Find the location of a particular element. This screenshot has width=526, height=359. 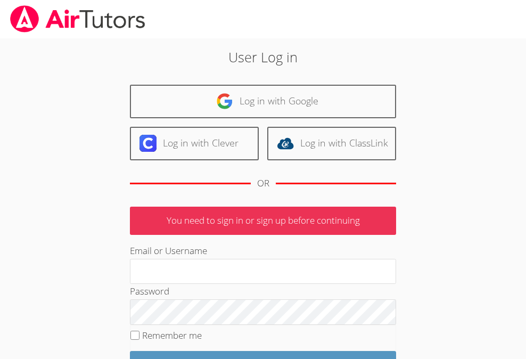

label: Password is located at coordinates (150, 291).